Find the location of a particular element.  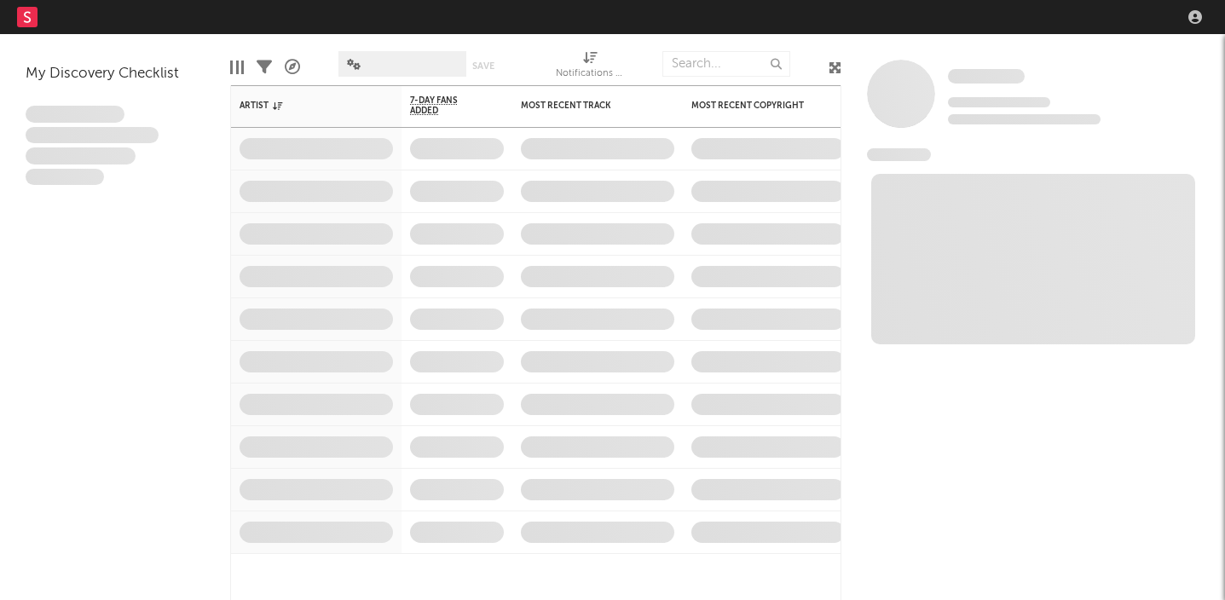

div: My Discovery Checklist is located at coordinates (115, 74).